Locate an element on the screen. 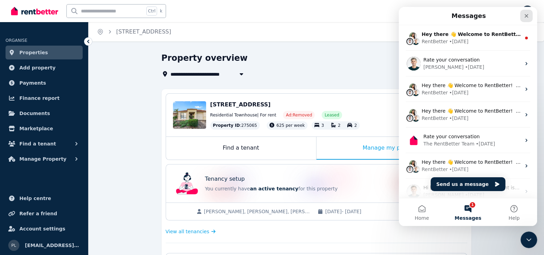 This screenshot has width=544, height=255. img: RentBetter is located at coordinates (35, 11).